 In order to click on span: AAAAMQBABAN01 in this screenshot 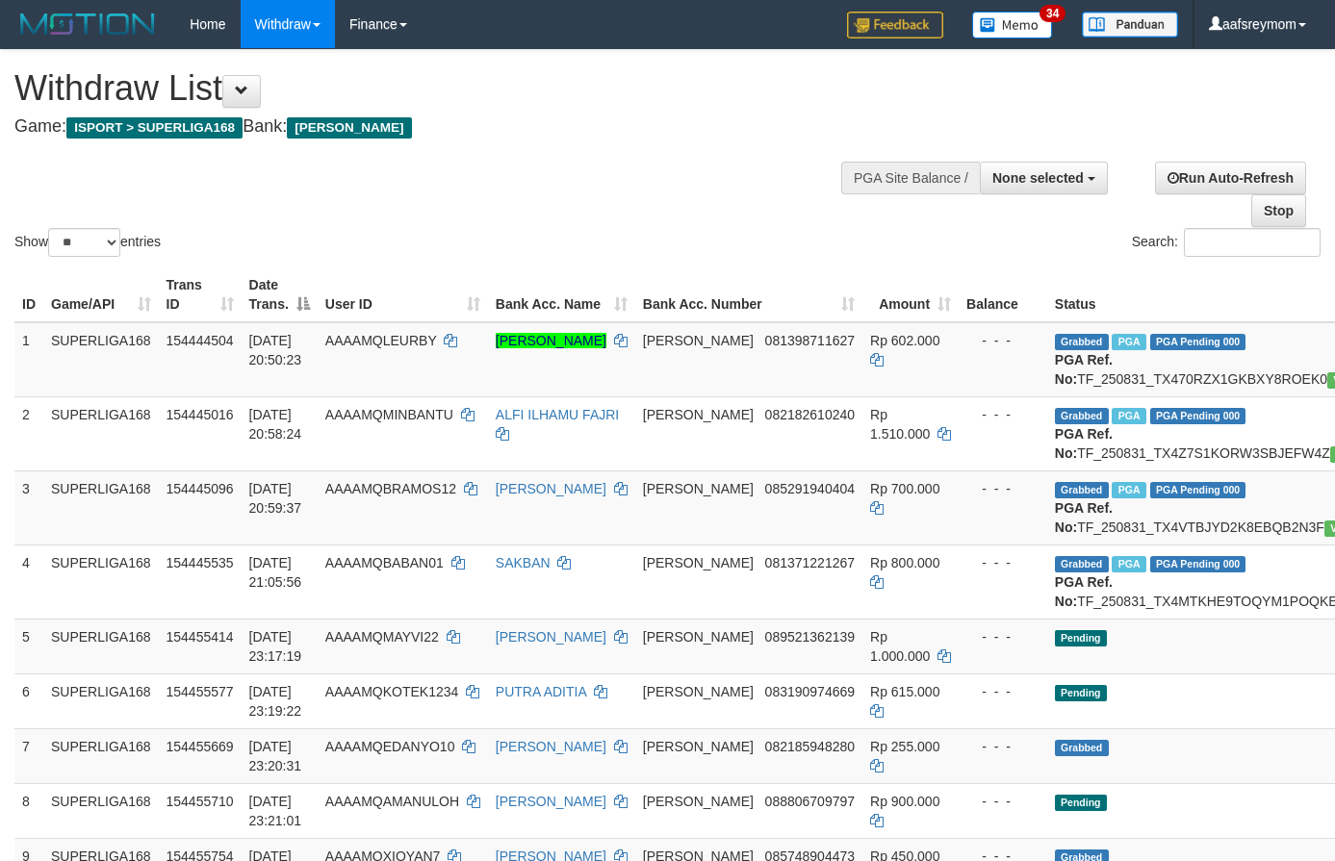, I will do `click(384, 563)`.